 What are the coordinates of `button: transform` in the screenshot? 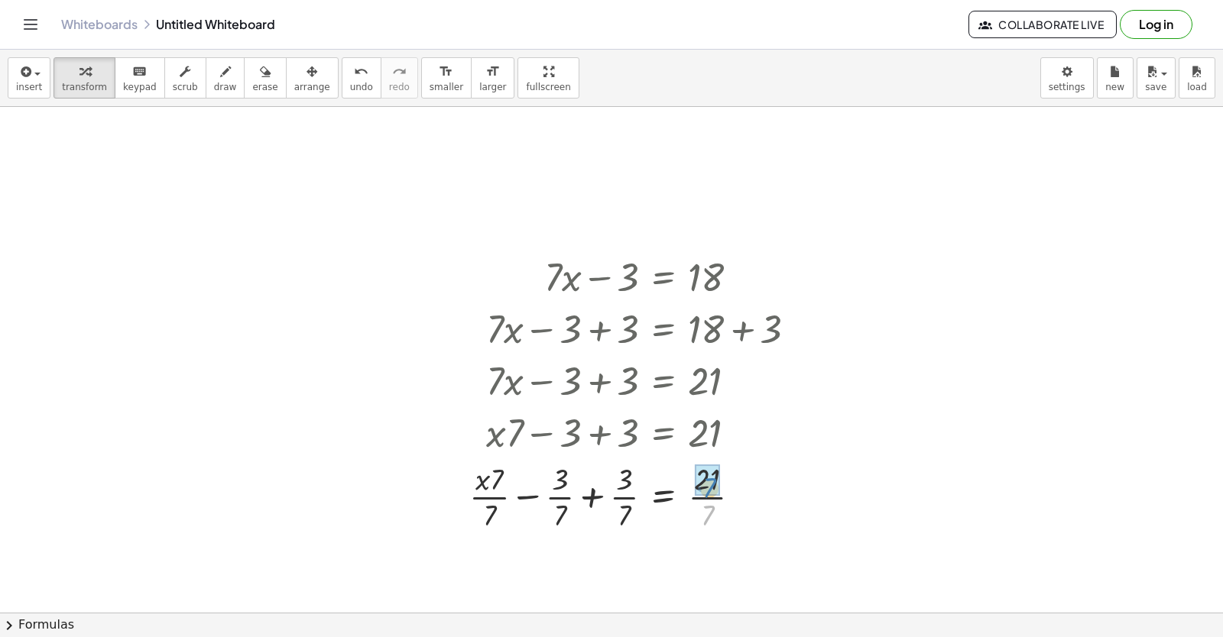 It's located at (84, 78).